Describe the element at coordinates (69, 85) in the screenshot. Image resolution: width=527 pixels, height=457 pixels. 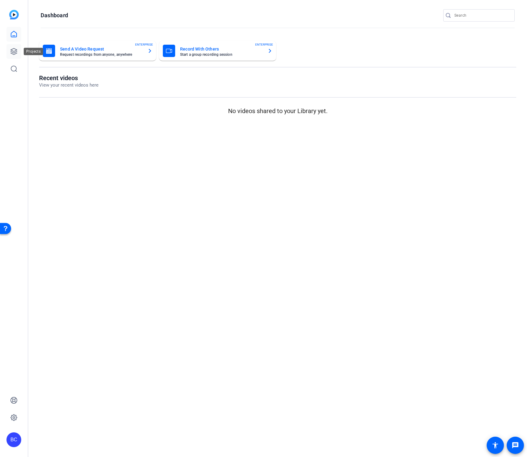
I see `p: View your recent videos here` at that location.